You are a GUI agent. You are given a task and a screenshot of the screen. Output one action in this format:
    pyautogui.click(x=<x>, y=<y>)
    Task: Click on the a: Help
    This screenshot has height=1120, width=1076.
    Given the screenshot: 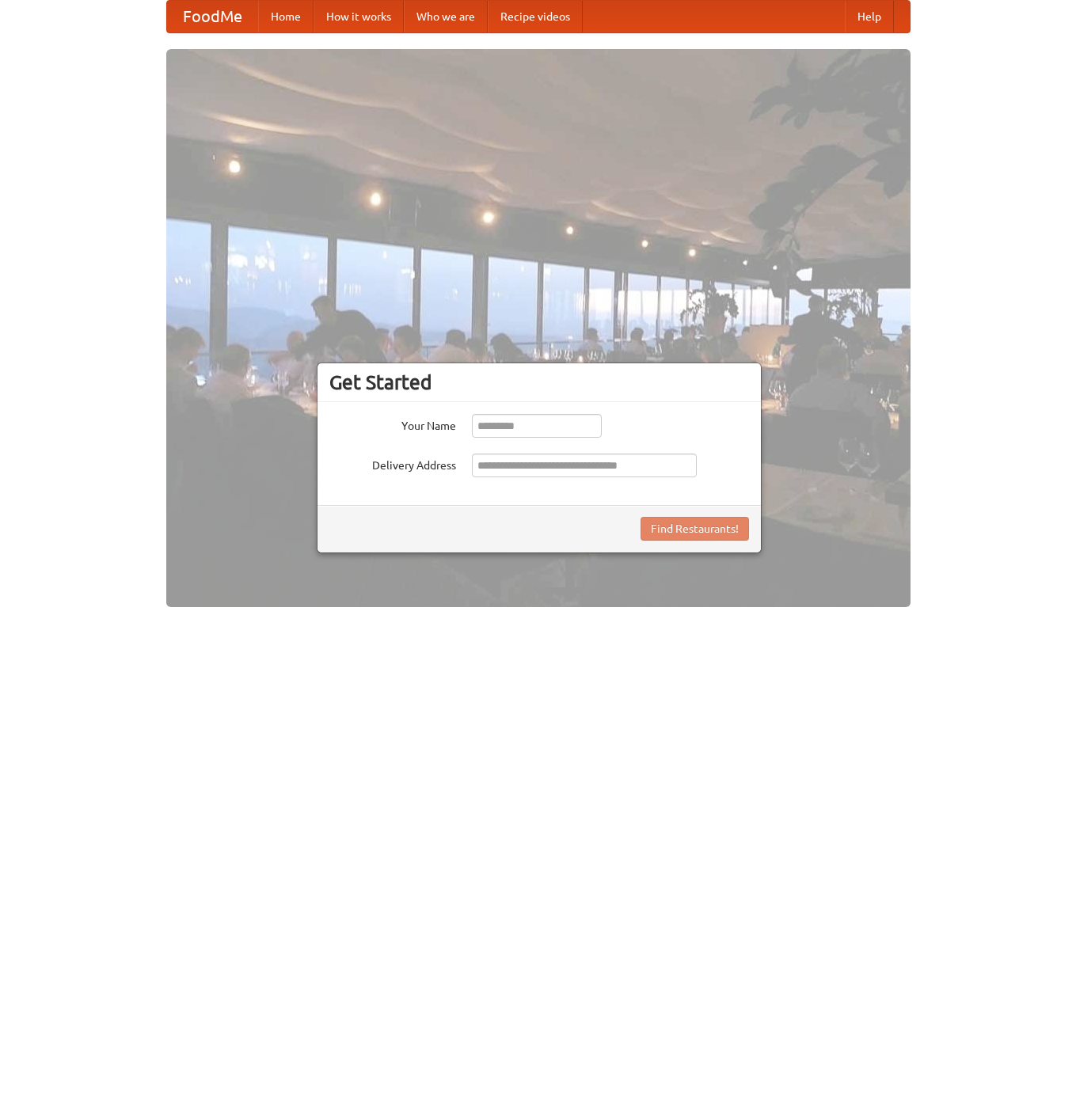 What is the action you would take?
    pyautogui.click(x=870, y=17)
    